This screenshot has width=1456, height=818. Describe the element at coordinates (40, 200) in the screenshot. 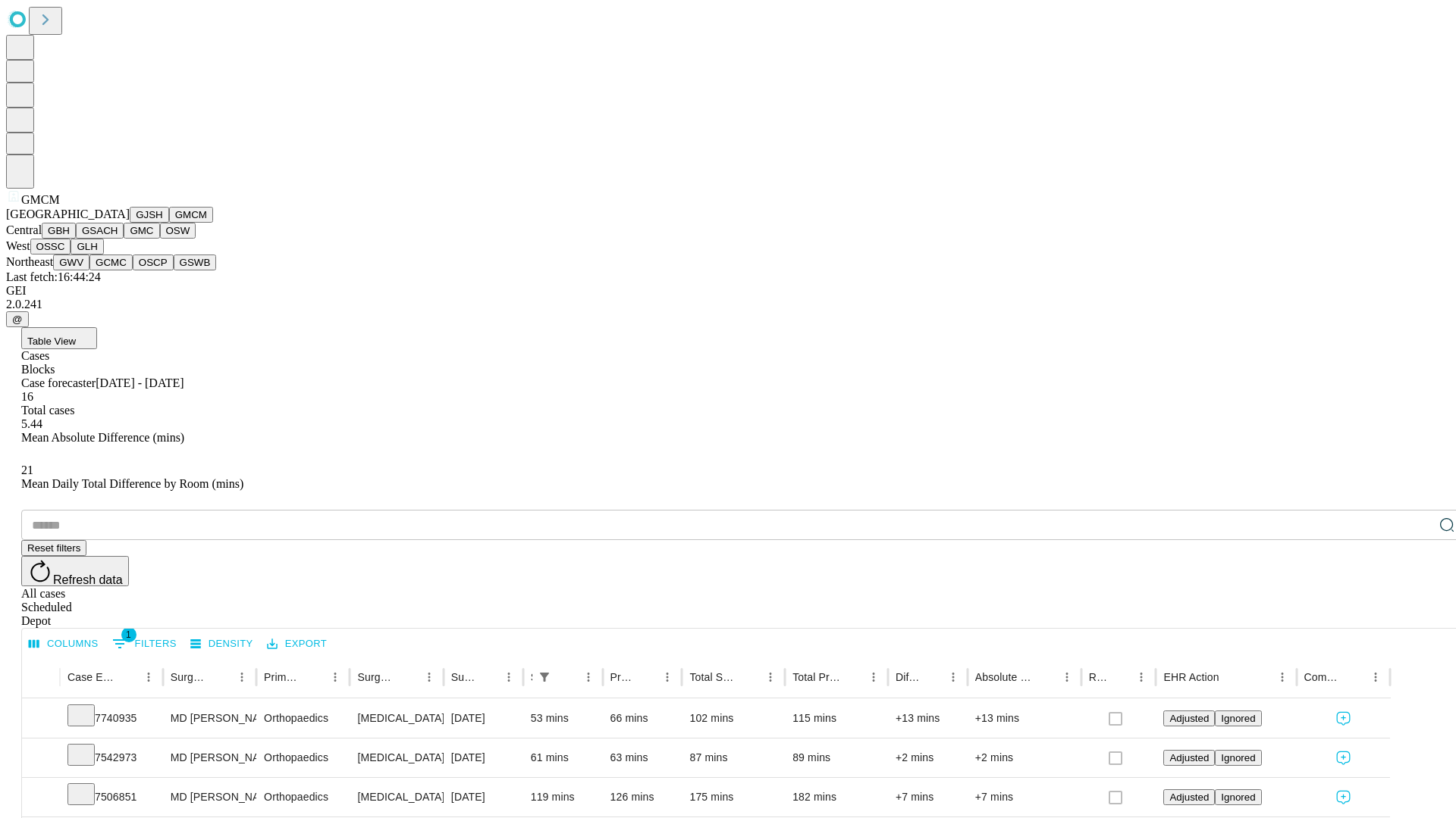

I see `span: GMCM` at that location.